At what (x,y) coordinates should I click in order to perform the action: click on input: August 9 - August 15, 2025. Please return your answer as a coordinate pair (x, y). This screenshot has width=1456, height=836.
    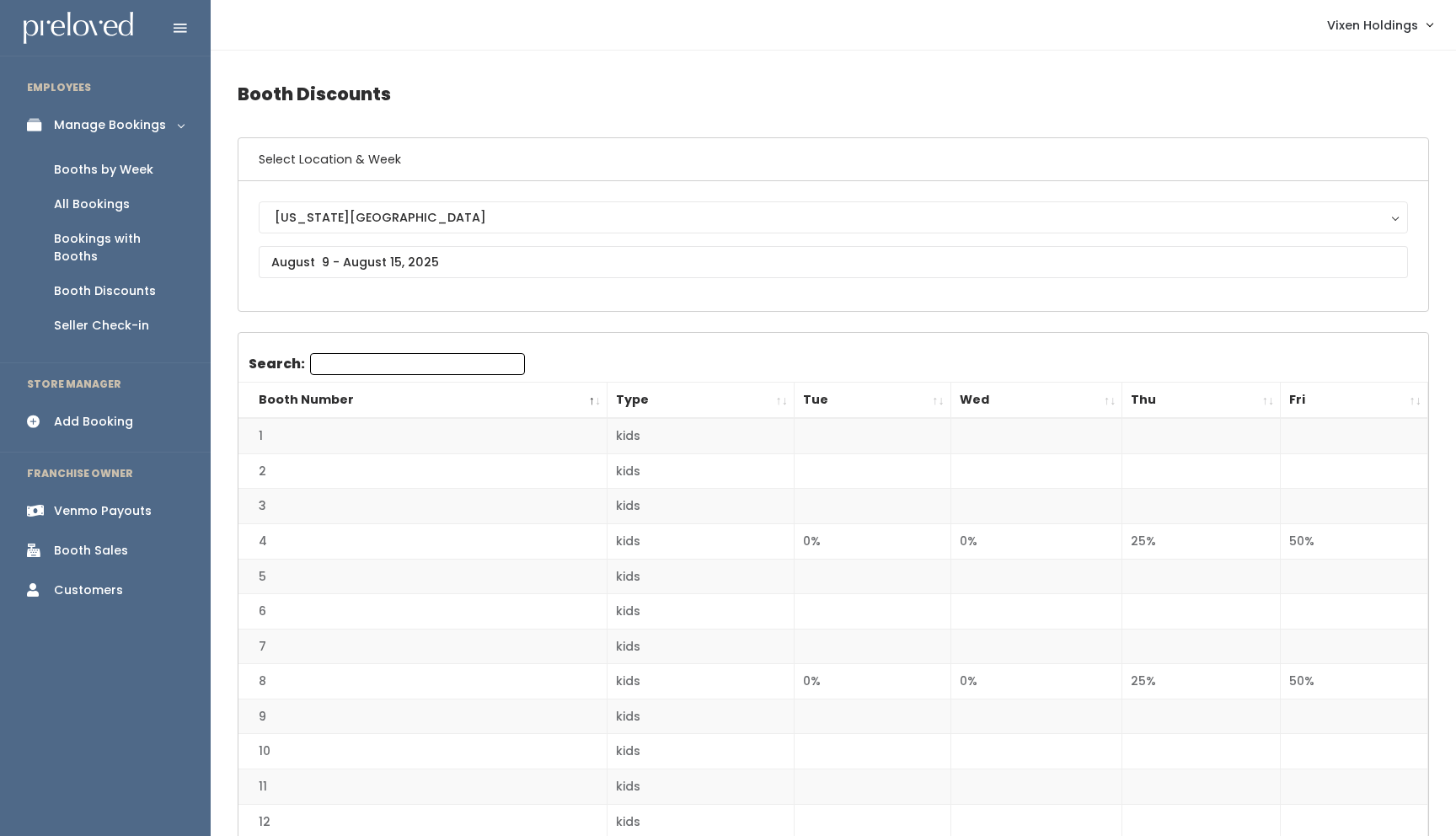
    Looking at the image, I should click on (833, 262).